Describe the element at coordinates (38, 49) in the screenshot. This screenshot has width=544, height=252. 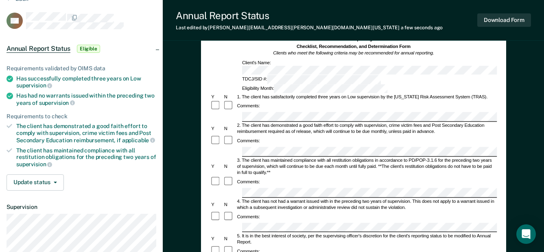
I see `span: Annual Report Status` at that location.